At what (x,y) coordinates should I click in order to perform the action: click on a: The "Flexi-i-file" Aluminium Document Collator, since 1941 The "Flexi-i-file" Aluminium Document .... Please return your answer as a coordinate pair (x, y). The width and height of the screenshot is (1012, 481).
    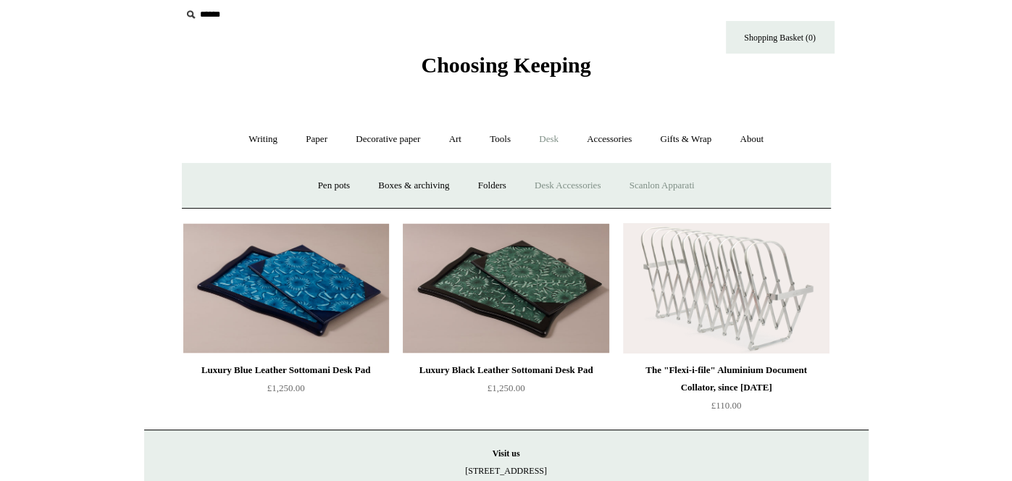
    Looking at the image, I should click on (726, 288).